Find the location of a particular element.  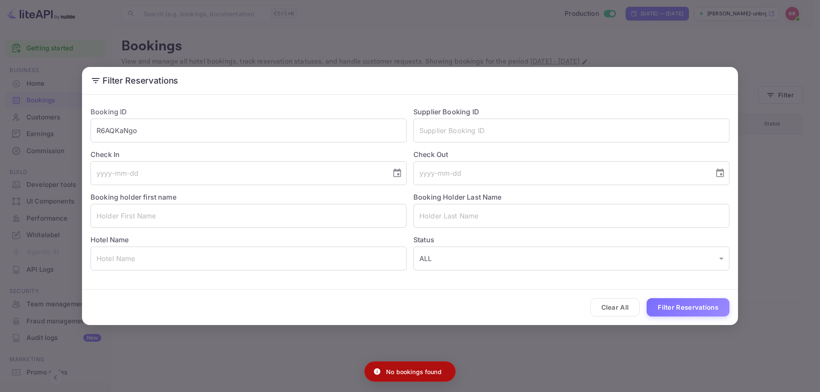

input: Holder First Name is located at coordinates (248, 216).